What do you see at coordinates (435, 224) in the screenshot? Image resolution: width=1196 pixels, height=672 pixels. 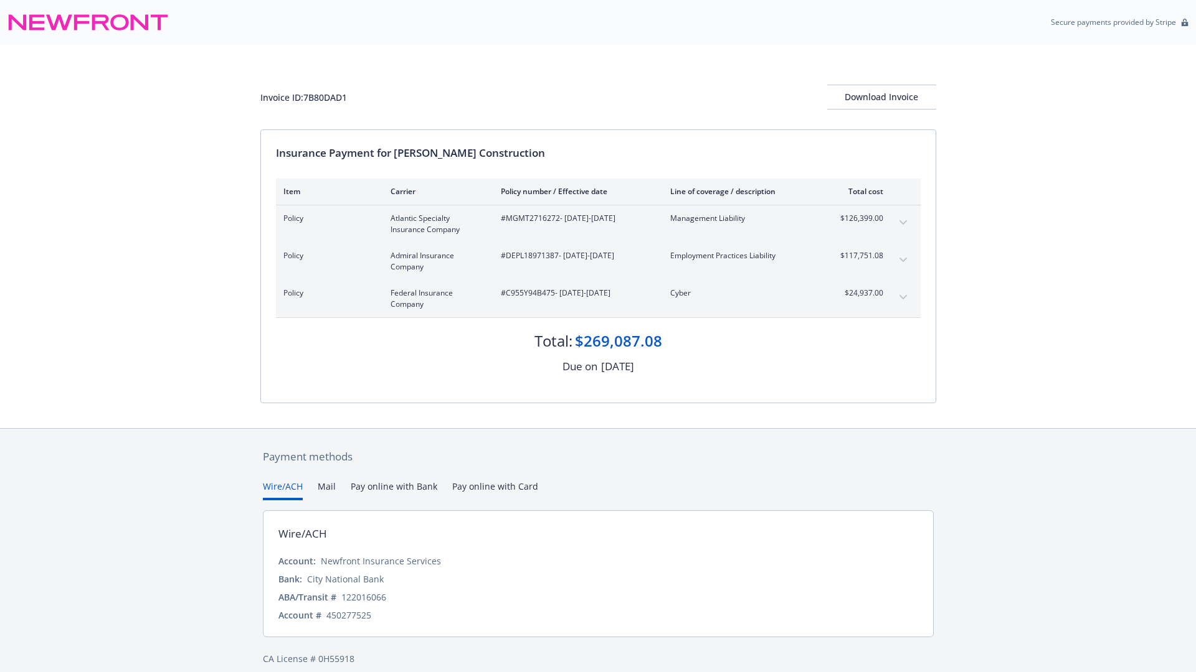 I see `span: Atlantic Specialty Insurance Company` at bounding box center [435, 224].